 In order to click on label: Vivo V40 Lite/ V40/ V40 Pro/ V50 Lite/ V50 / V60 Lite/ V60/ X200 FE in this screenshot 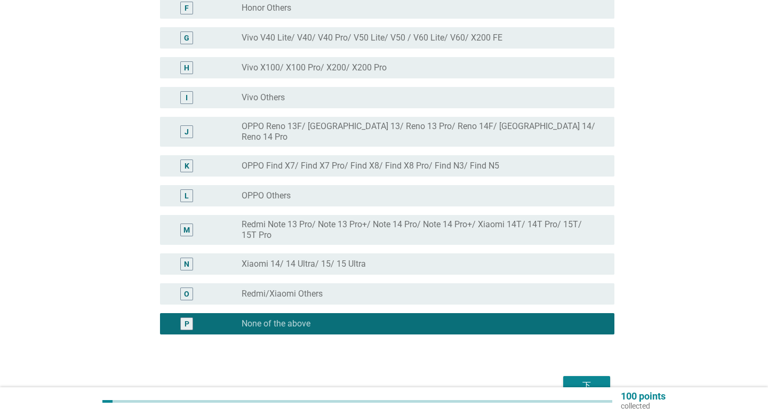, I will do `click(372, 38)`.